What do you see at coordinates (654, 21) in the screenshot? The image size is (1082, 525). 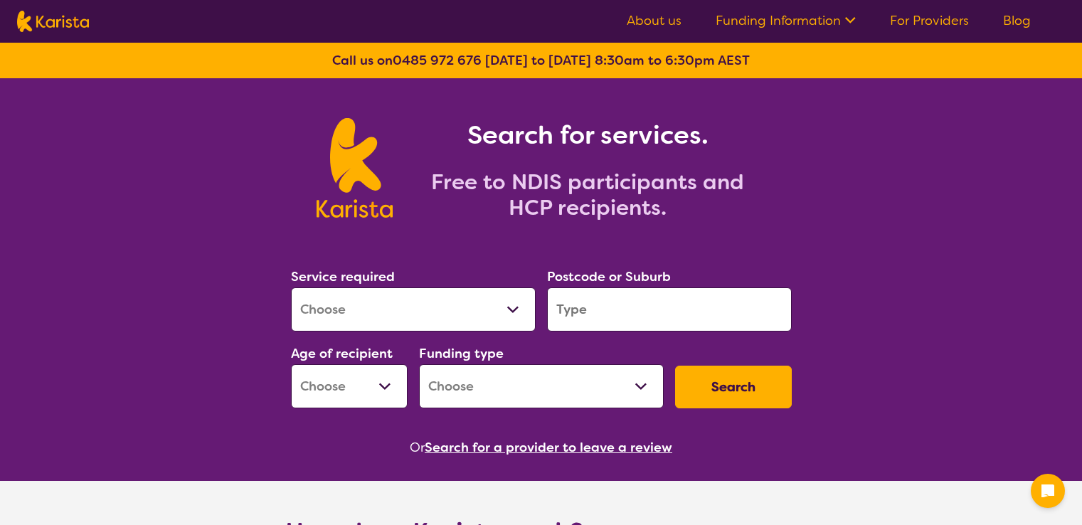 I see `a: About us` at bounding box center [654, 21].